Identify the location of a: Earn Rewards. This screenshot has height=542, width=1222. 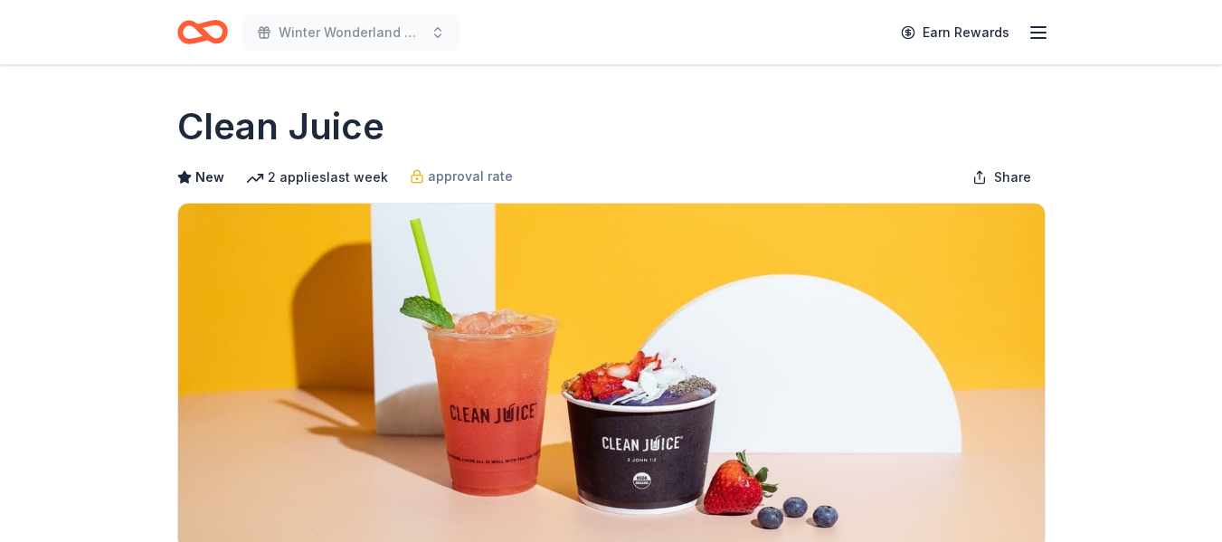
(955, 33).